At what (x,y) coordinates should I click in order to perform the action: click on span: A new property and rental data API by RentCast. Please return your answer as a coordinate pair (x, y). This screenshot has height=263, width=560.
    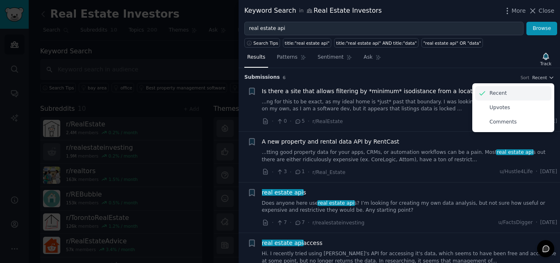
    Looking at the image, I should click on (330, 141).